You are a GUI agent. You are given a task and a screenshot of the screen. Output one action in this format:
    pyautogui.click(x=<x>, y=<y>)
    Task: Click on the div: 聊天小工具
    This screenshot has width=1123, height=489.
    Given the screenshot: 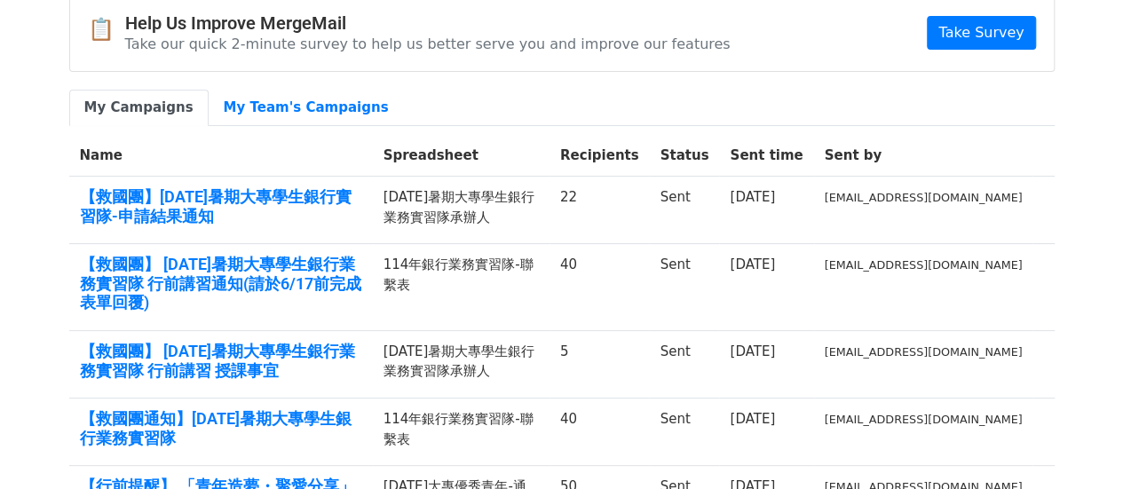 What is the action you would take?
    pyautogui.click(x=1079, y=447)
    